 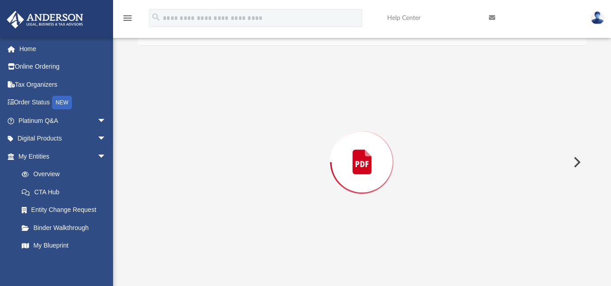 I want to click on div: NEW, so click(x=62, y=103).